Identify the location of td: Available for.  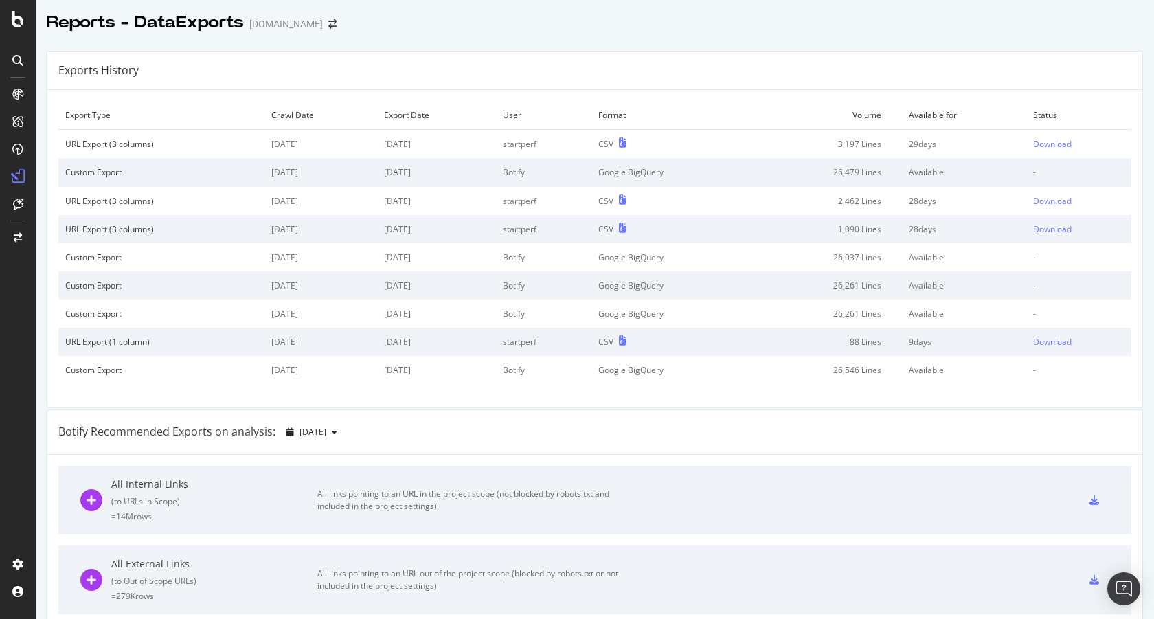
(964, 115).